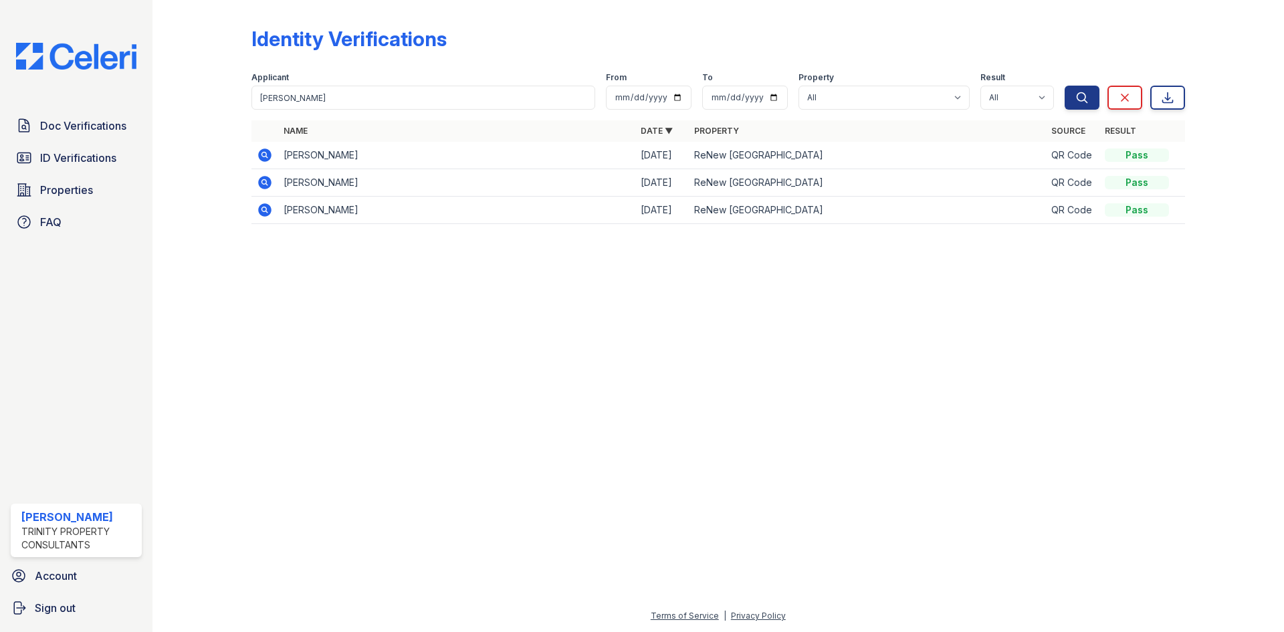 This screenshot has height=632, width=1284. What do you see at coordinates (1068, 130) in the screenshot?
I see `a: Source` at bounding box center [1068, 130].